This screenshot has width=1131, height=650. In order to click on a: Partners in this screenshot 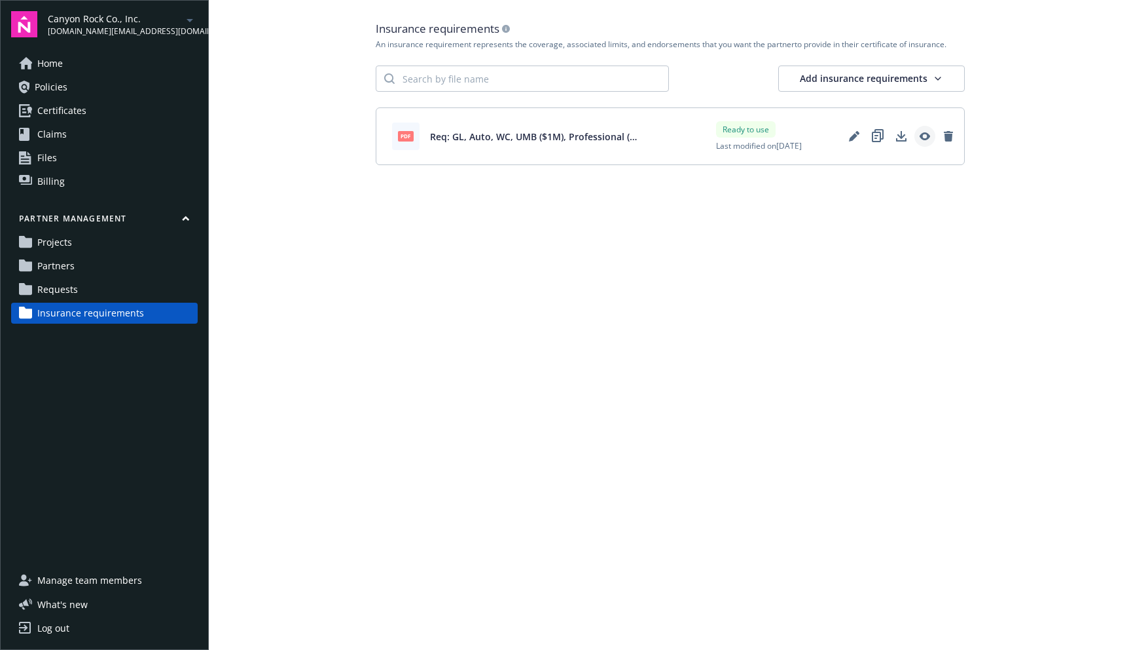, I will do `click(104, 266)`.